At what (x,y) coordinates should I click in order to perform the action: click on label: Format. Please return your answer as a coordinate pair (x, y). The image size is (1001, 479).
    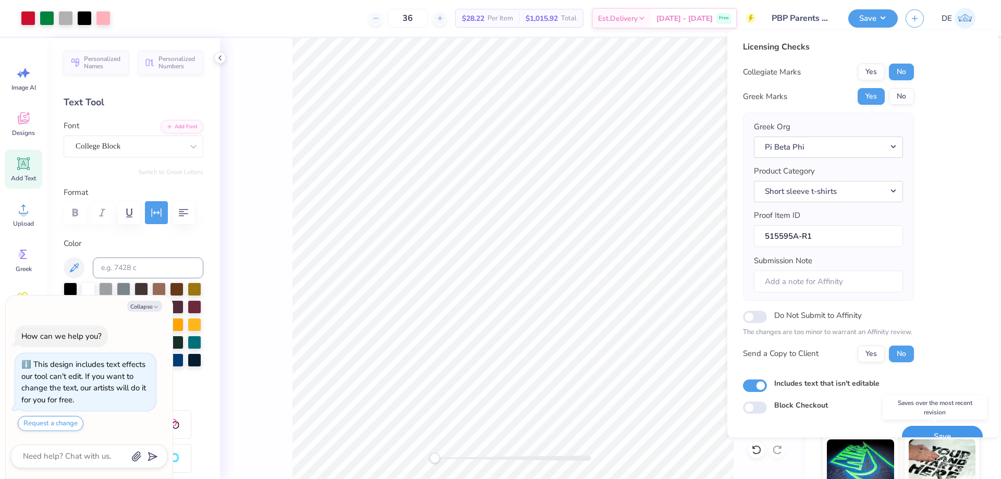
    Looking at the image, I should click on (134, 192).